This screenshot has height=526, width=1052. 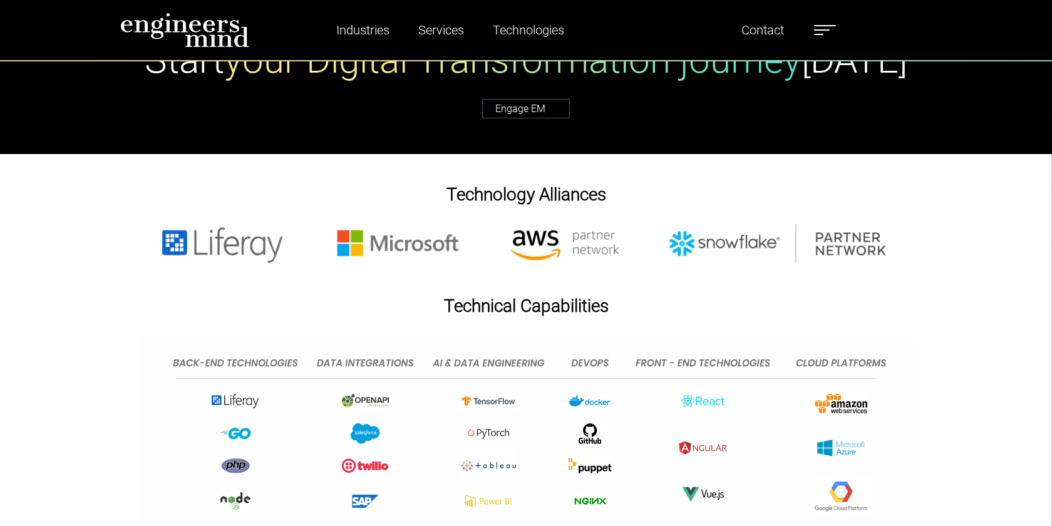 I want to click on a: Technologies, so click(x=529, y=30).